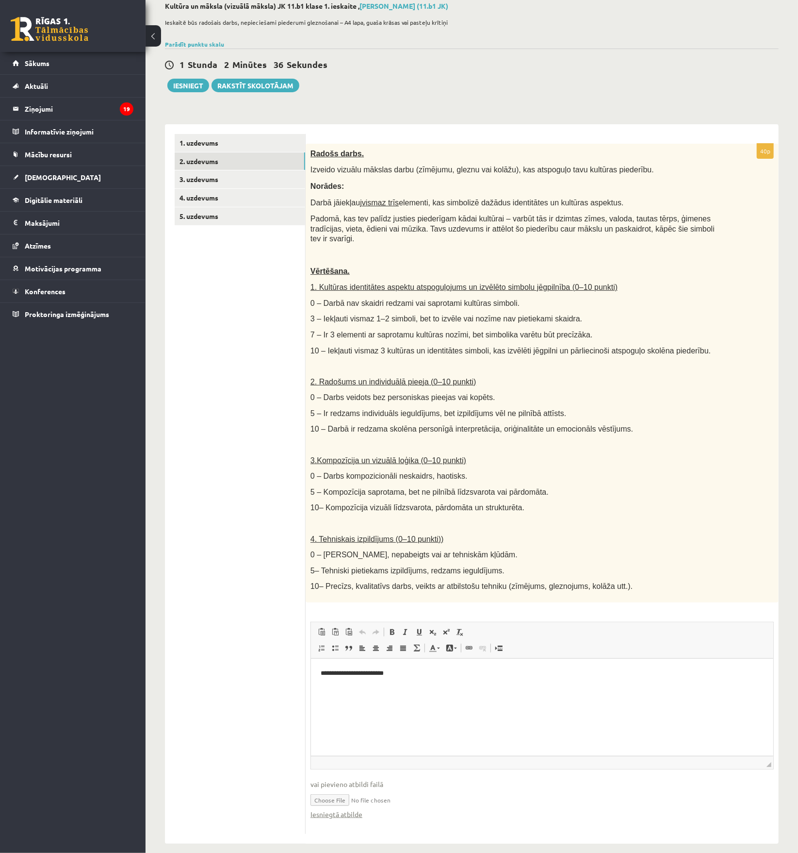  Describe the element at coordinates (63, 268) in the screenshot. I see `span: Motivācijas programma` at that location.